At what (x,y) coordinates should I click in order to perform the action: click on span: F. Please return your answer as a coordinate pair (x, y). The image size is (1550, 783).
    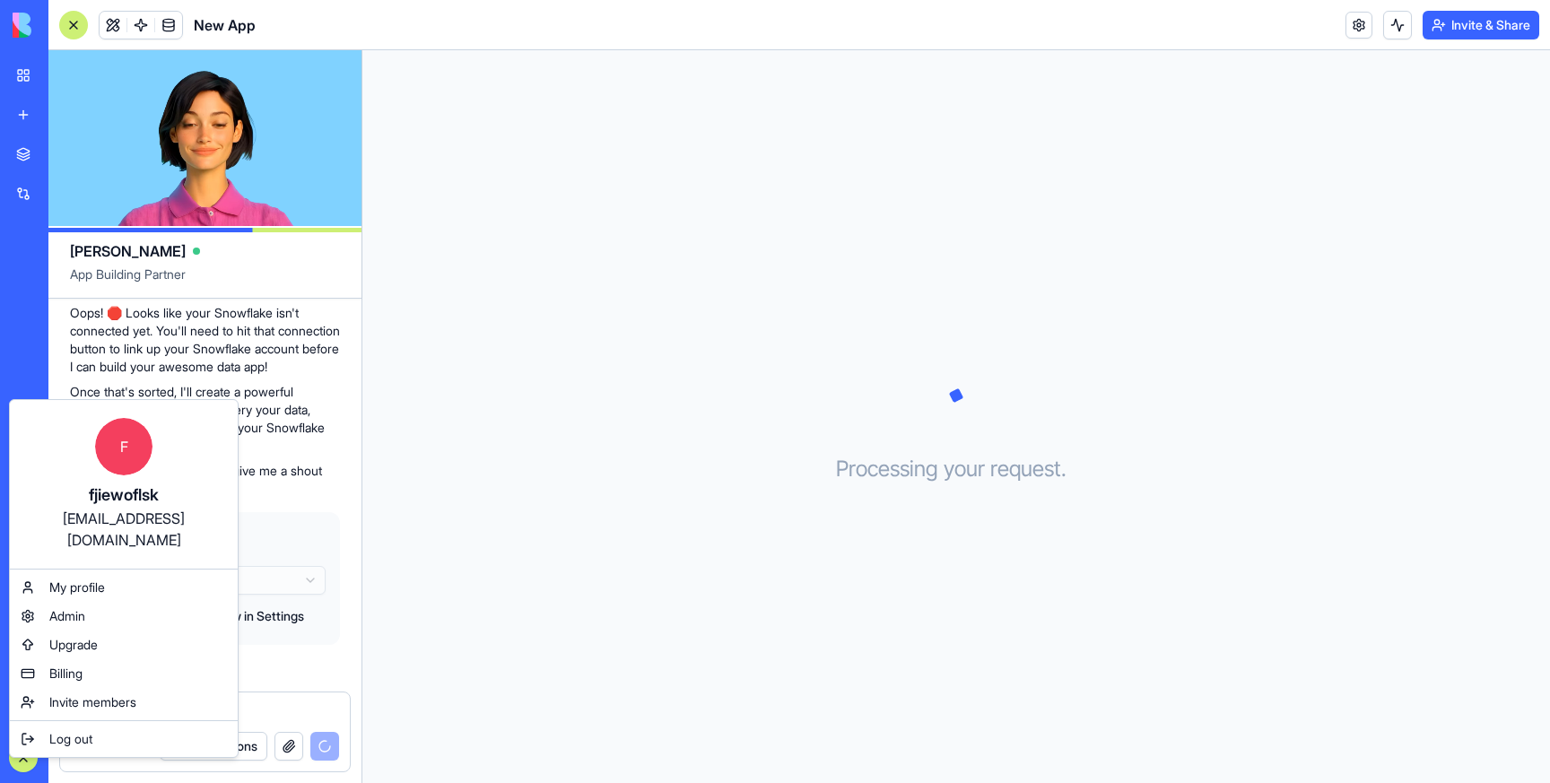
    Looking at the image, I should click on (124, 447).